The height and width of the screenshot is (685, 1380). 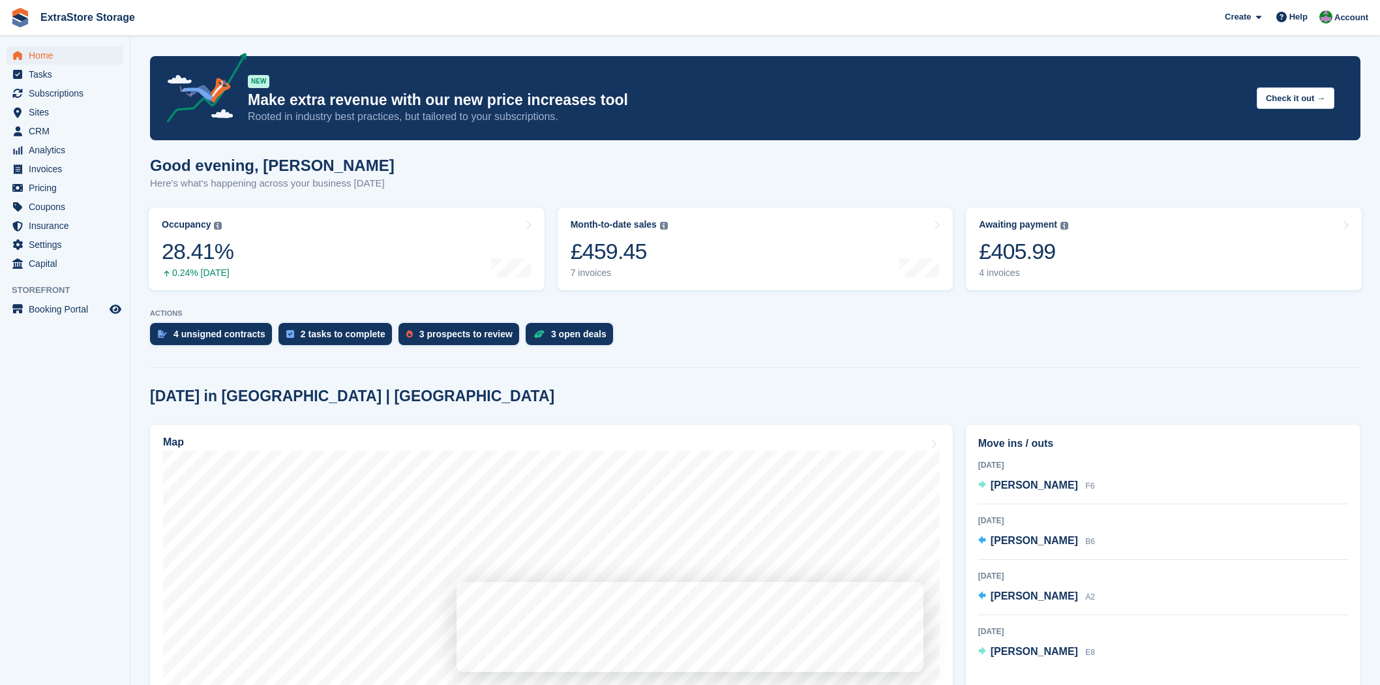 I want to click on img: price-adjustments-announcement-icon-8257ccfd72463d97f412b2fc003d46551f7dbcb40ab6d574587a9cd5c0d94..., so click(x=201, y=90).